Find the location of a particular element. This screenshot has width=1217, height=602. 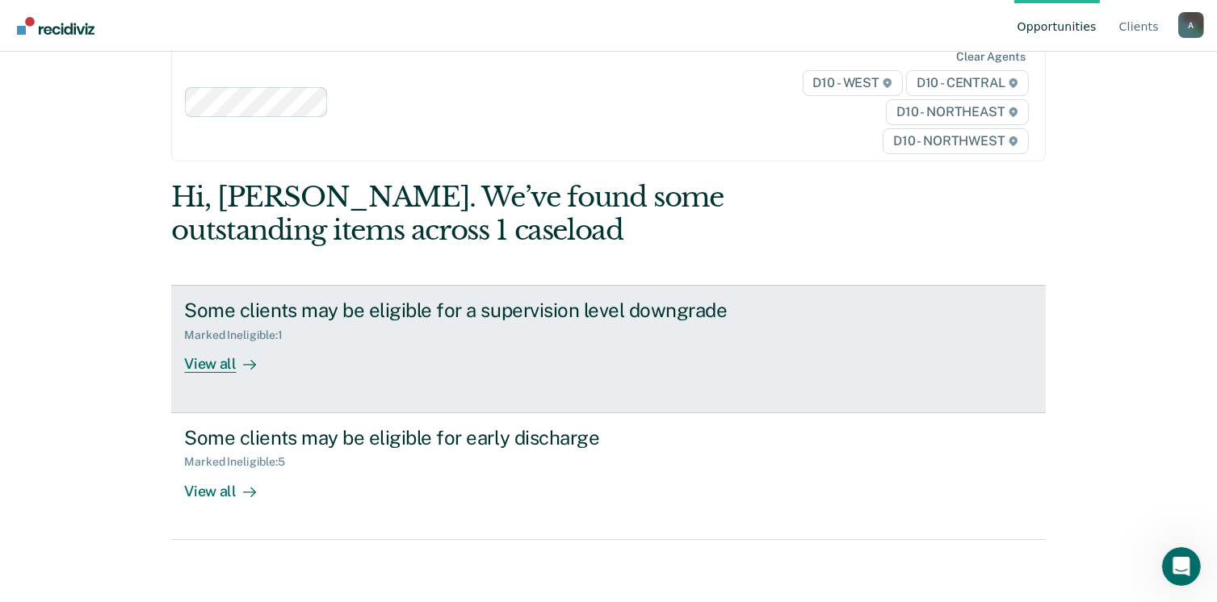

div: Clear agents is located at coordinates (990, 57).